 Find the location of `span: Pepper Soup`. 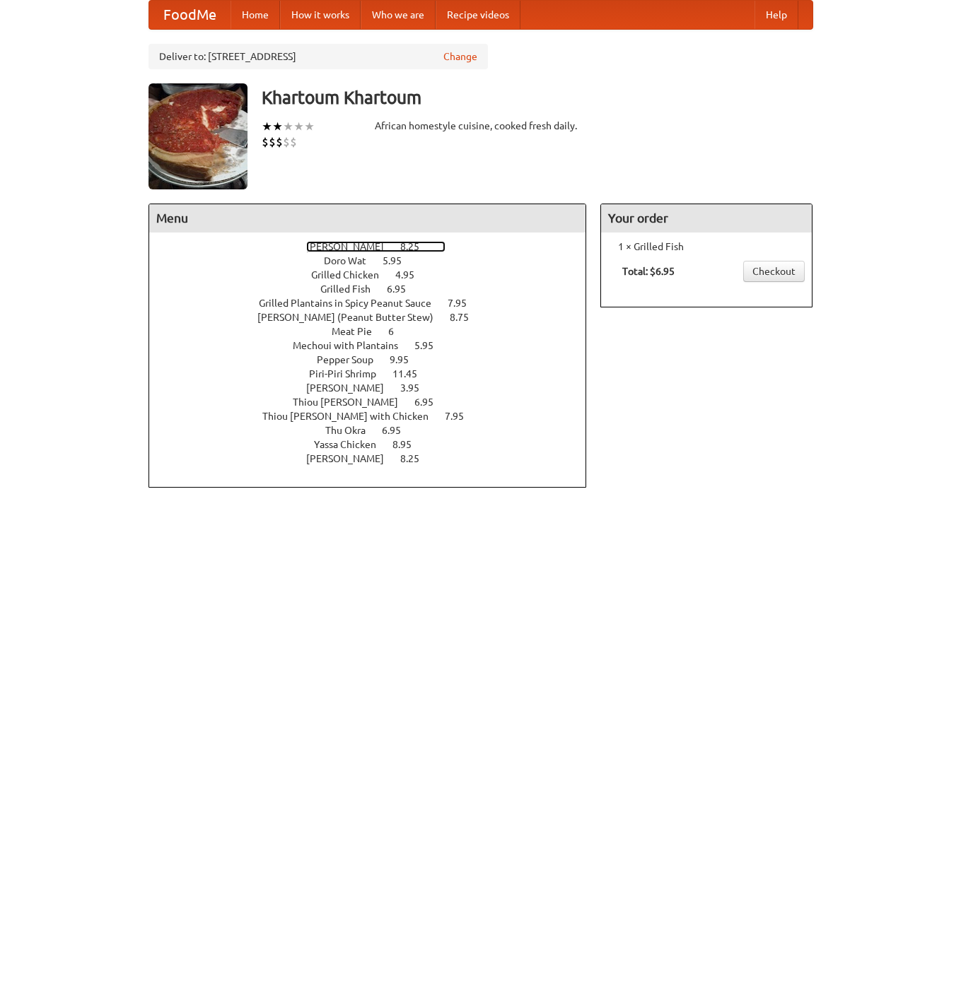

span: Pepper Soup is located at coordinates (352, 360).